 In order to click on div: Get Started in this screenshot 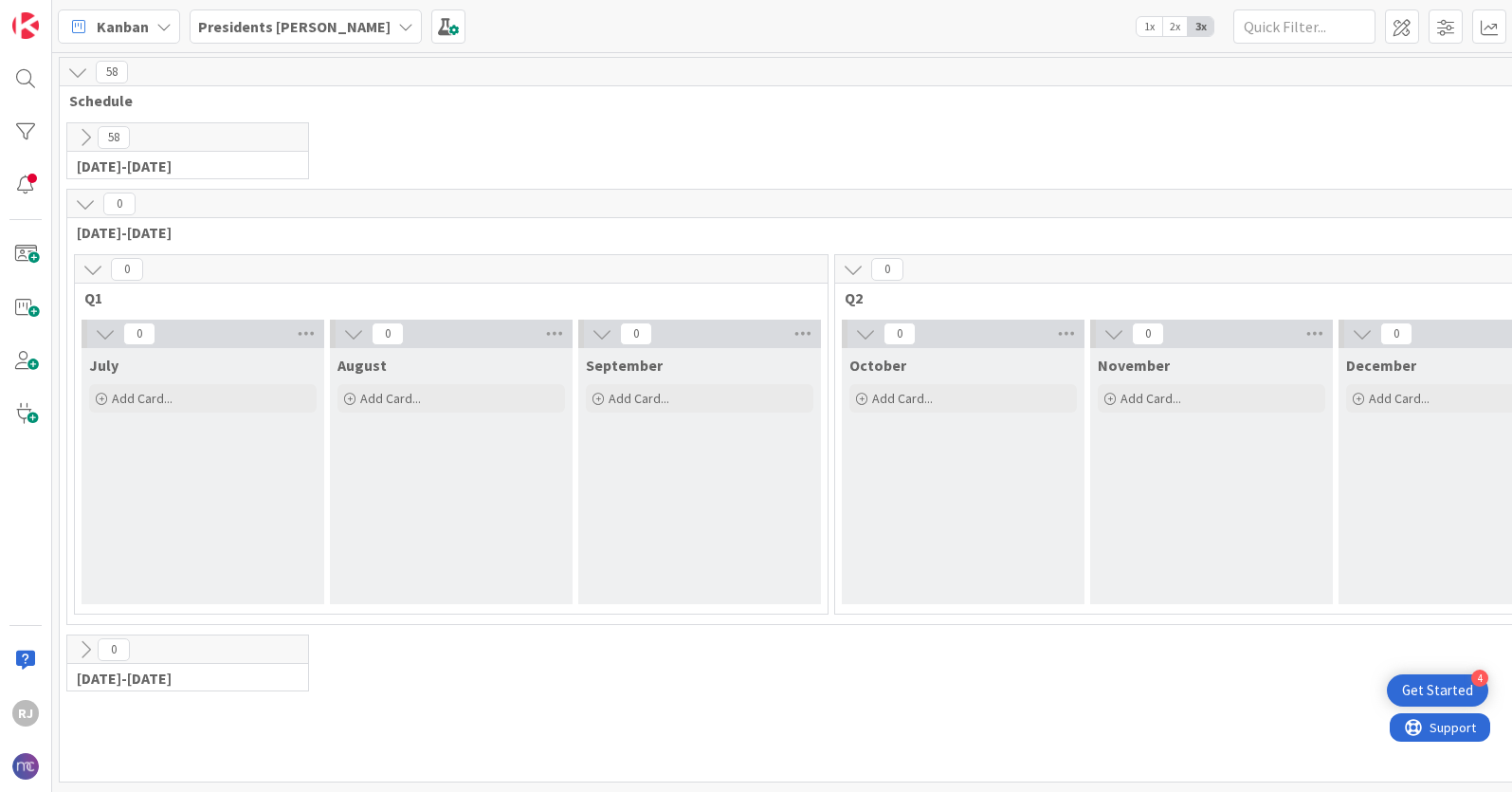, I will do `click(1438, 691)`.